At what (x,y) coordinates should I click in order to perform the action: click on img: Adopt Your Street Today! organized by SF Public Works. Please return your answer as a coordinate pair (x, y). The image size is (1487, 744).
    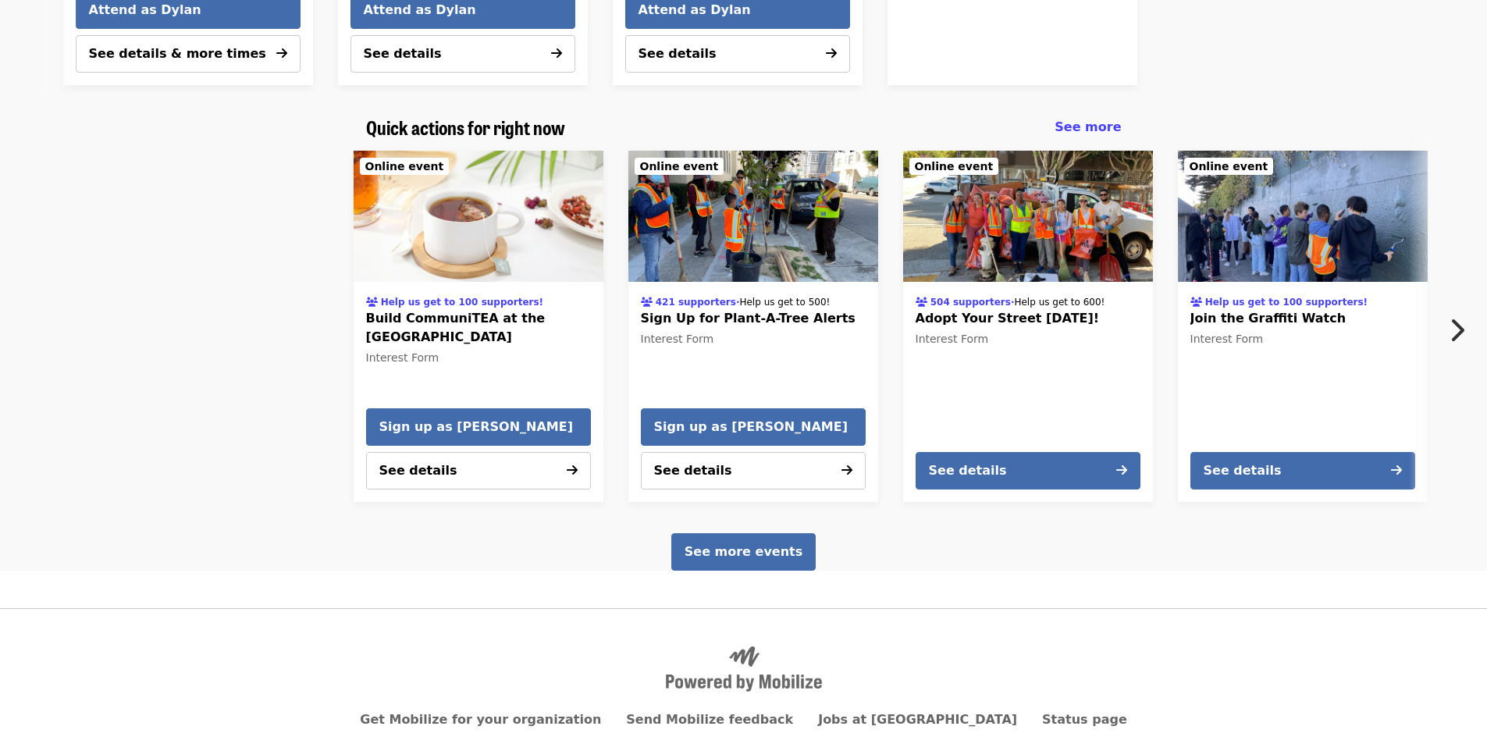
    Looking at the image, I should click on (1028, 216).